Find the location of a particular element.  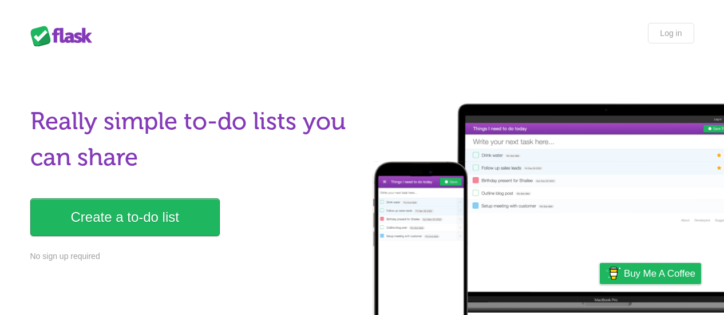

img: Buy me a coffee is located at coordinates (613, 273).